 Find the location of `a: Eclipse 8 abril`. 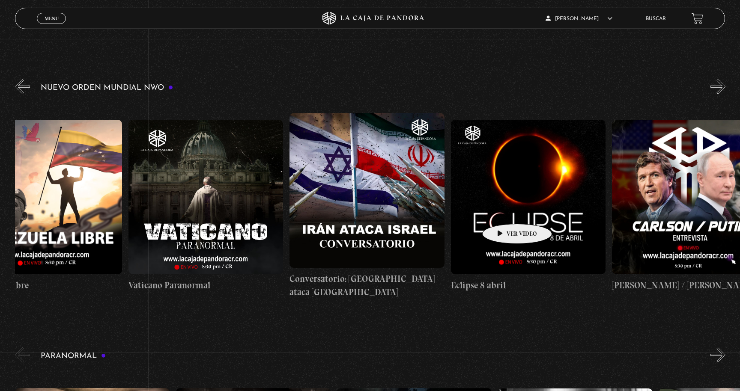

a: Eclipse 8 abril is located at coordinates (528, 206).